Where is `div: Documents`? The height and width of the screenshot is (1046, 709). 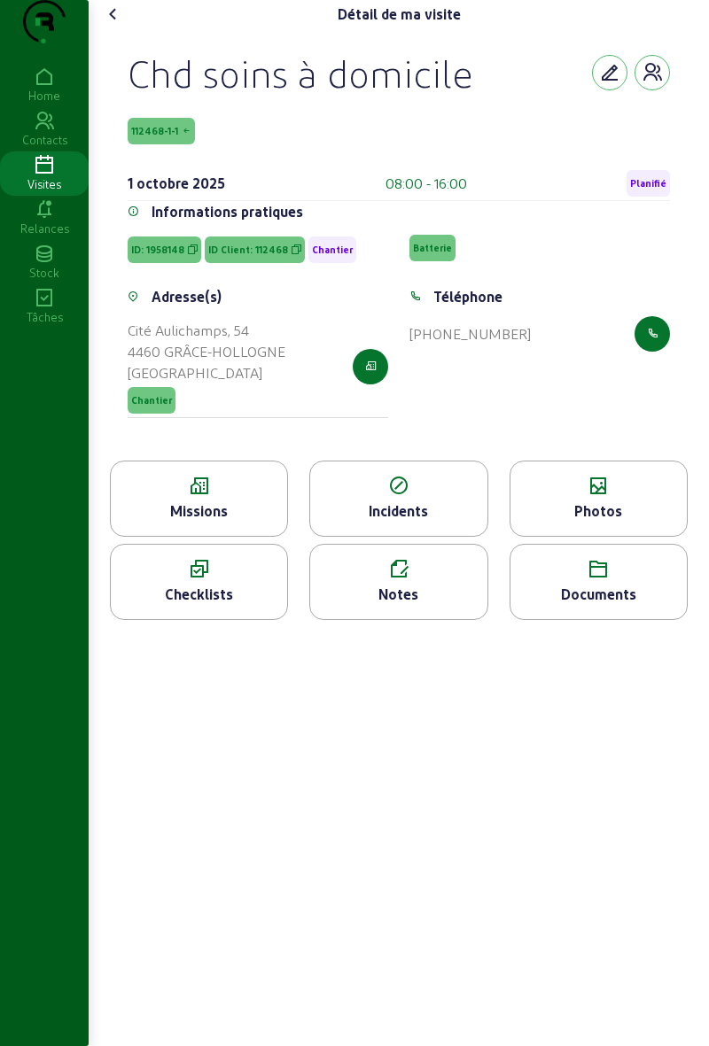 div: Documents is located at coordinates (598, 594).